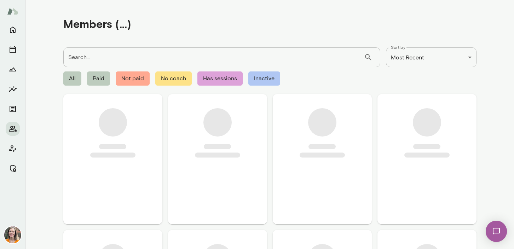 The height and width of the screenshot is (249, 514). What do you see at coordinates (13, 50) in the screenshot?
I see `button: Sessions` at bounding box center [13, 50].